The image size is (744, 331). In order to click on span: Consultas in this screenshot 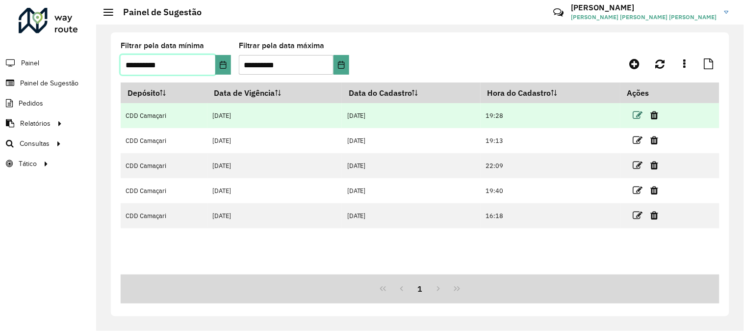, I will do `click(34, 143)`.